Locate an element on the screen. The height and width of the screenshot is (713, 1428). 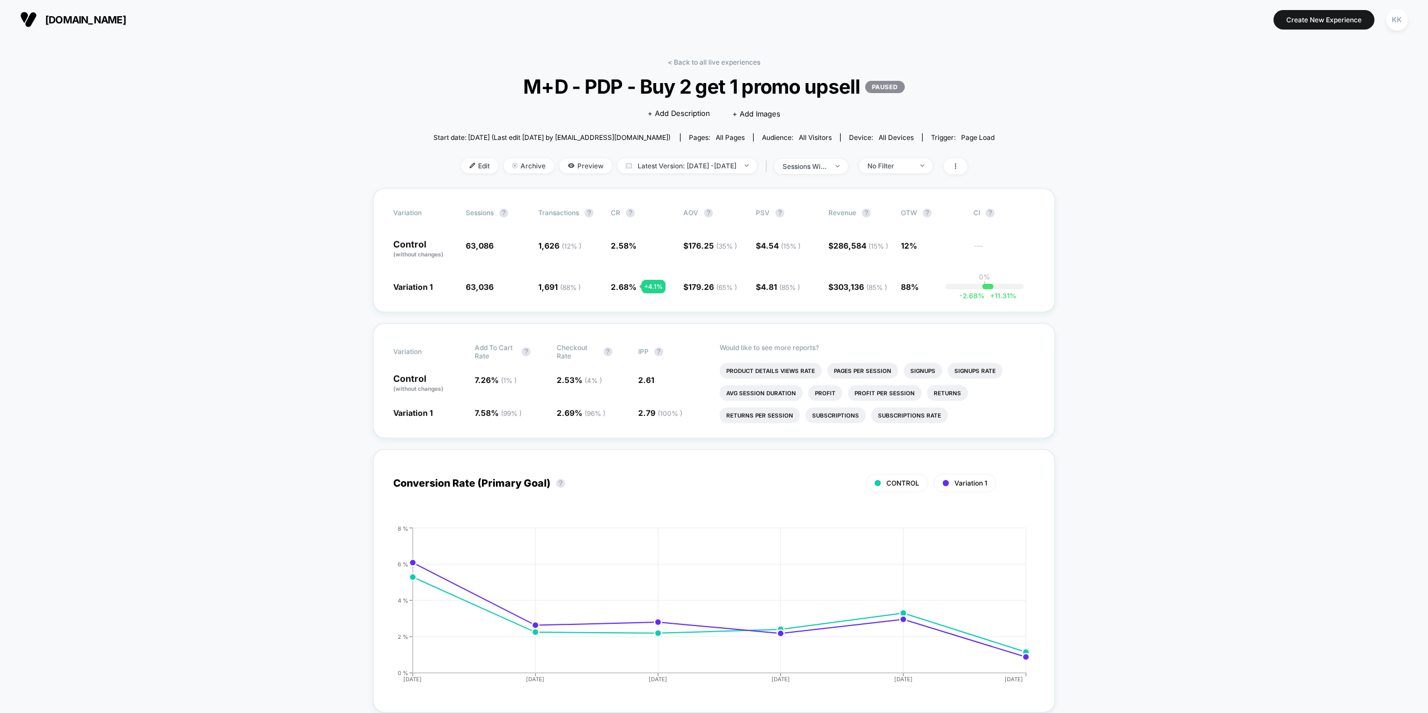
span: 2.53 % is located at coordinates (579, 380).